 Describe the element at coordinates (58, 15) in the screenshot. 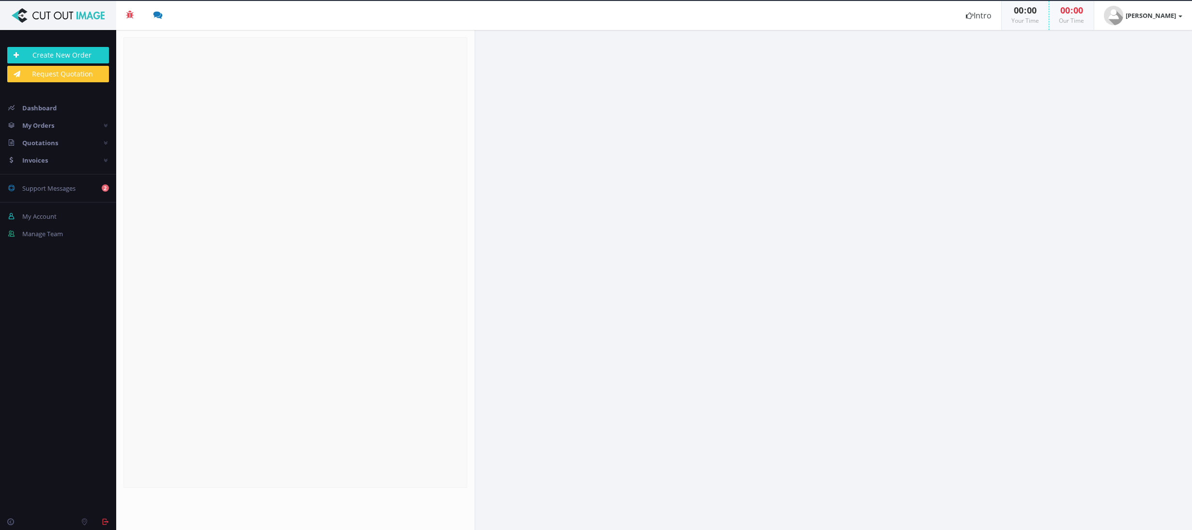

I see `img: Cut Out Image` at that location.